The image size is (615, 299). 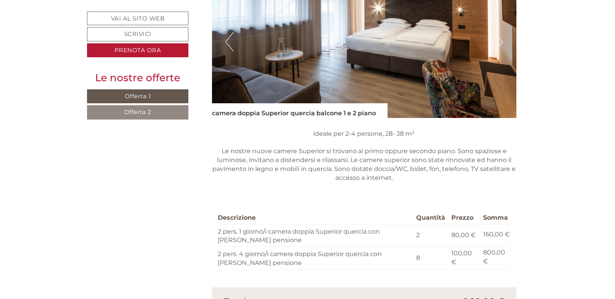 What do you see at coordinates (431, 258) in the screenshot?
I see `td: 8` at bounding box center [431, 258].